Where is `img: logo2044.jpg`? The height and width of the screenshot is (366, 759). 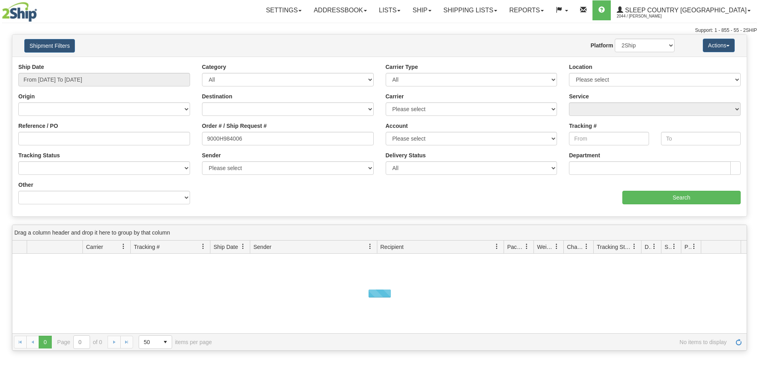 img: logo2044.jpg is located at coordinates (20, 12).